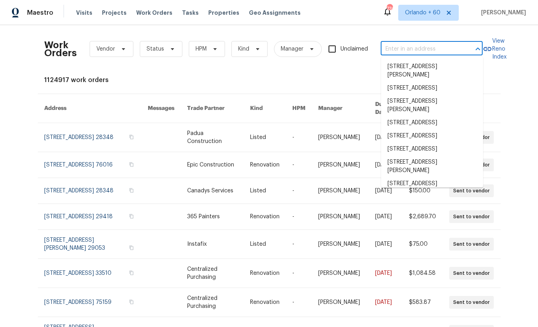 The width and height of the screenshot is (538, 327). What do you see at coordinates (340, 108) in the screenshot?
I see `th: Manager` at bounding box center [340, 108].